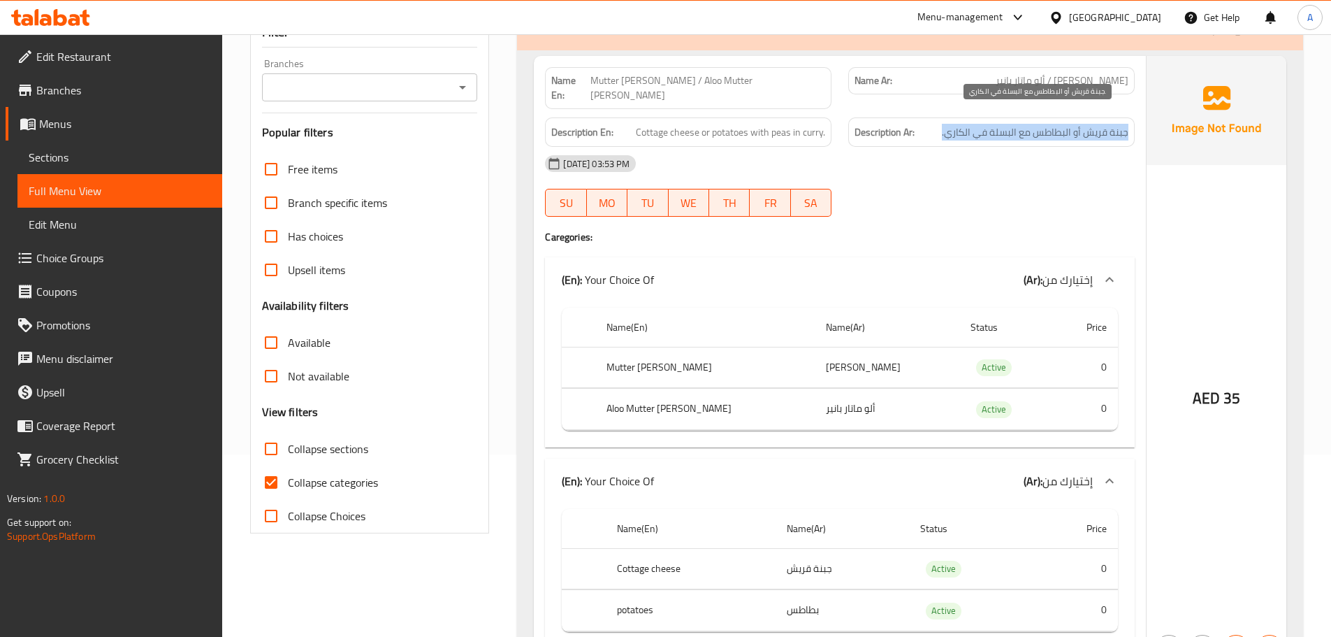  What do you see at coordinates (114, 291) in the screenshot?
I see `a: Coupons` at bounding box center [114, 291].